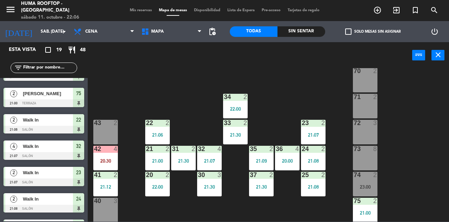 Image resolution: width=449 pixels, height=222 pixels. Describe the element at coordinates (11, 9) in the screenshot. I see `i: menu` at that location.